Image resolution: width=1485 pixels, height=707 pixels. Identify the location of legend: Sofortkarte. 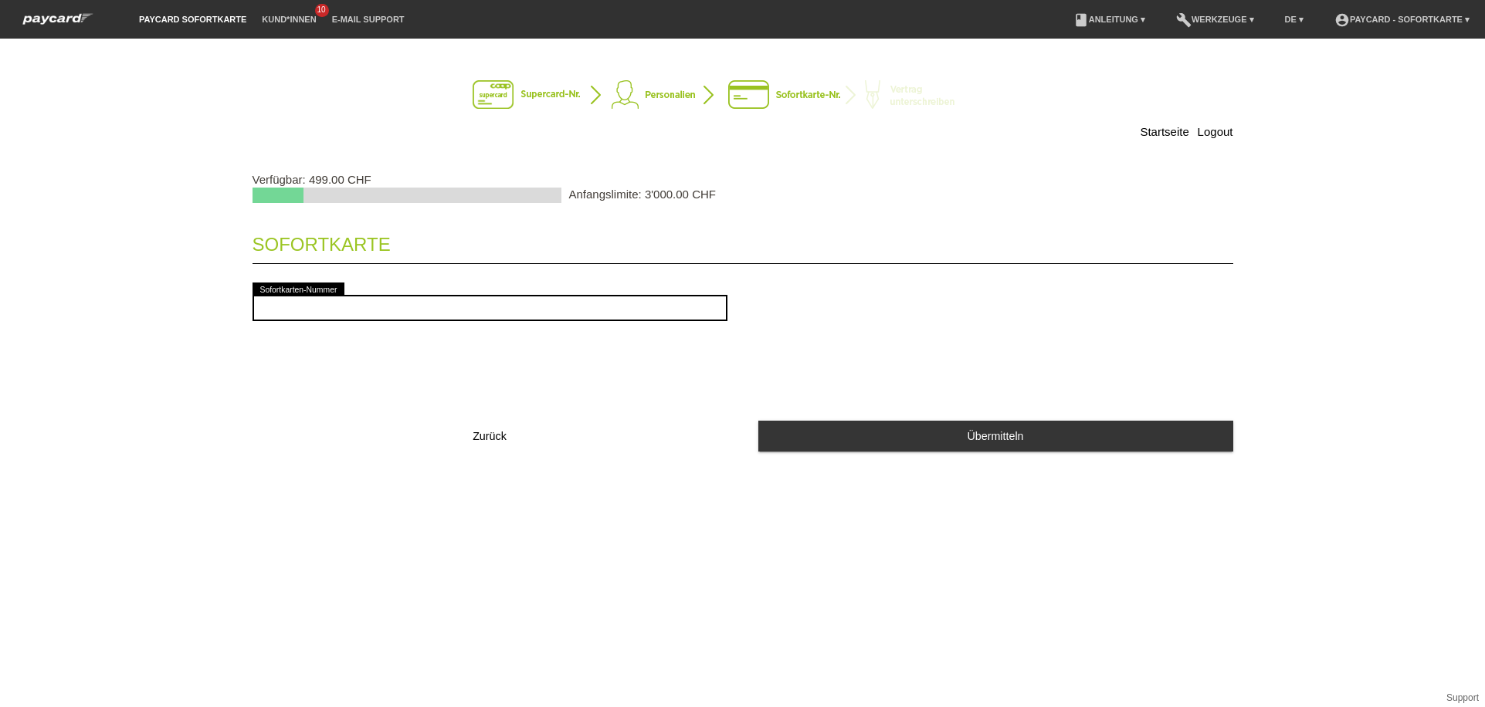
(743, 241).